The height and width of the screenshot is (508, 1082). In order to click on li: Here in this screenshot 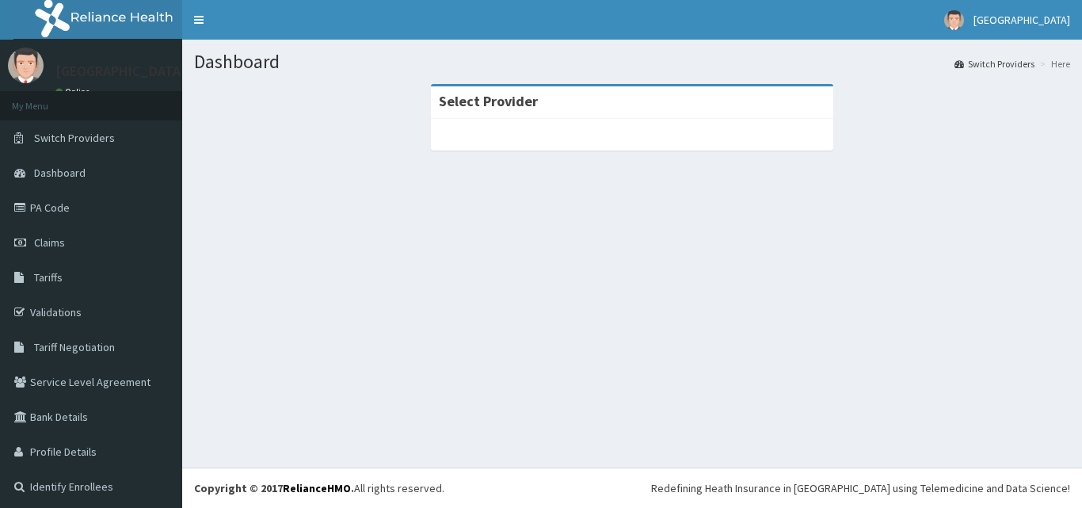, I will do `click(1053, 63)`.